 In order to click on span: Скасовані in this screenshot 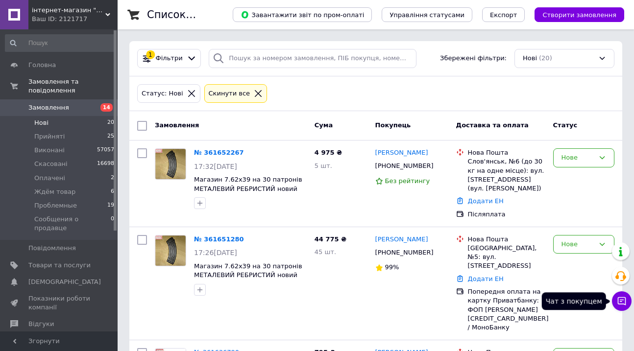, I will do `click(51, 164)`.